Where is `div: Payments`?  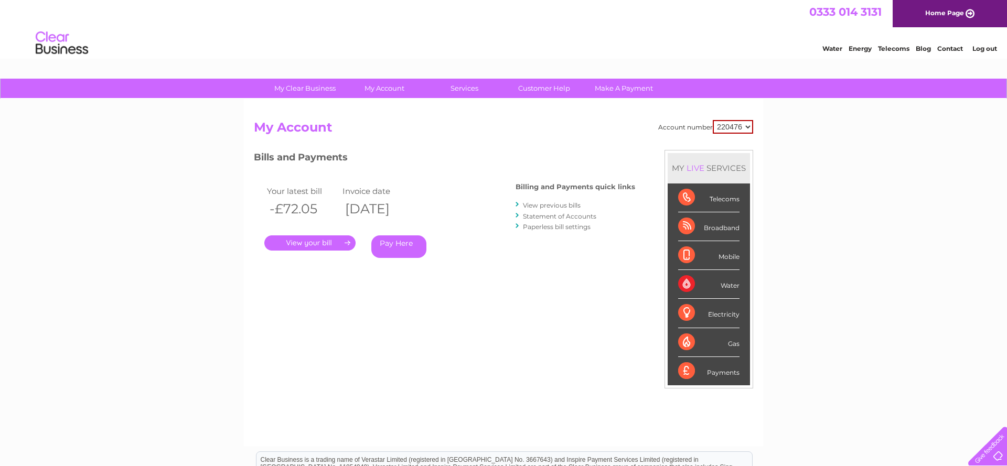
div: Payments is located at coordinates (708, 371).